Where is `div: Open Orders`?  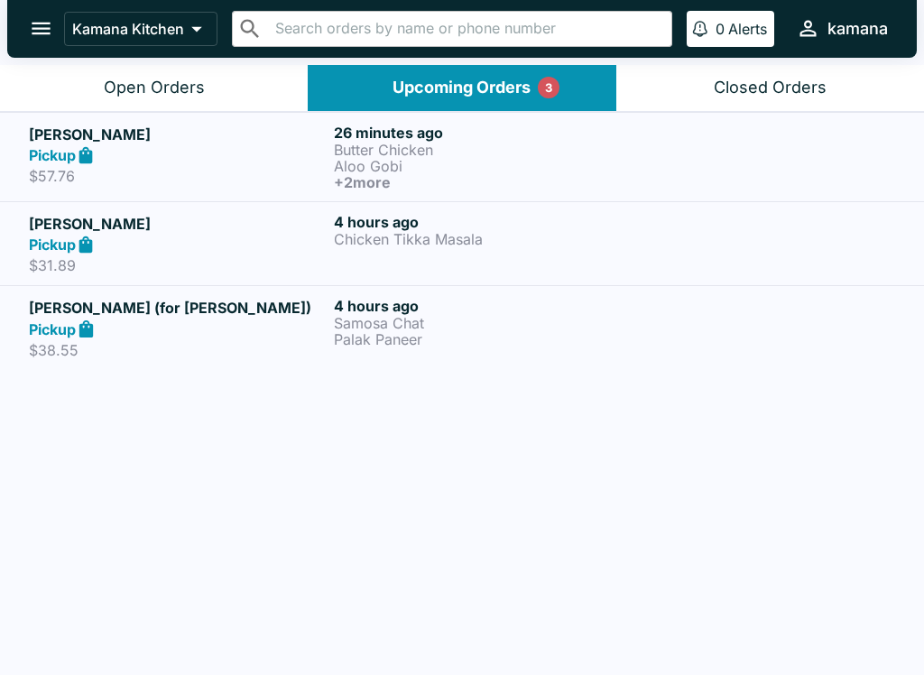
div: Open Orders is located at coordinates (154, 88).